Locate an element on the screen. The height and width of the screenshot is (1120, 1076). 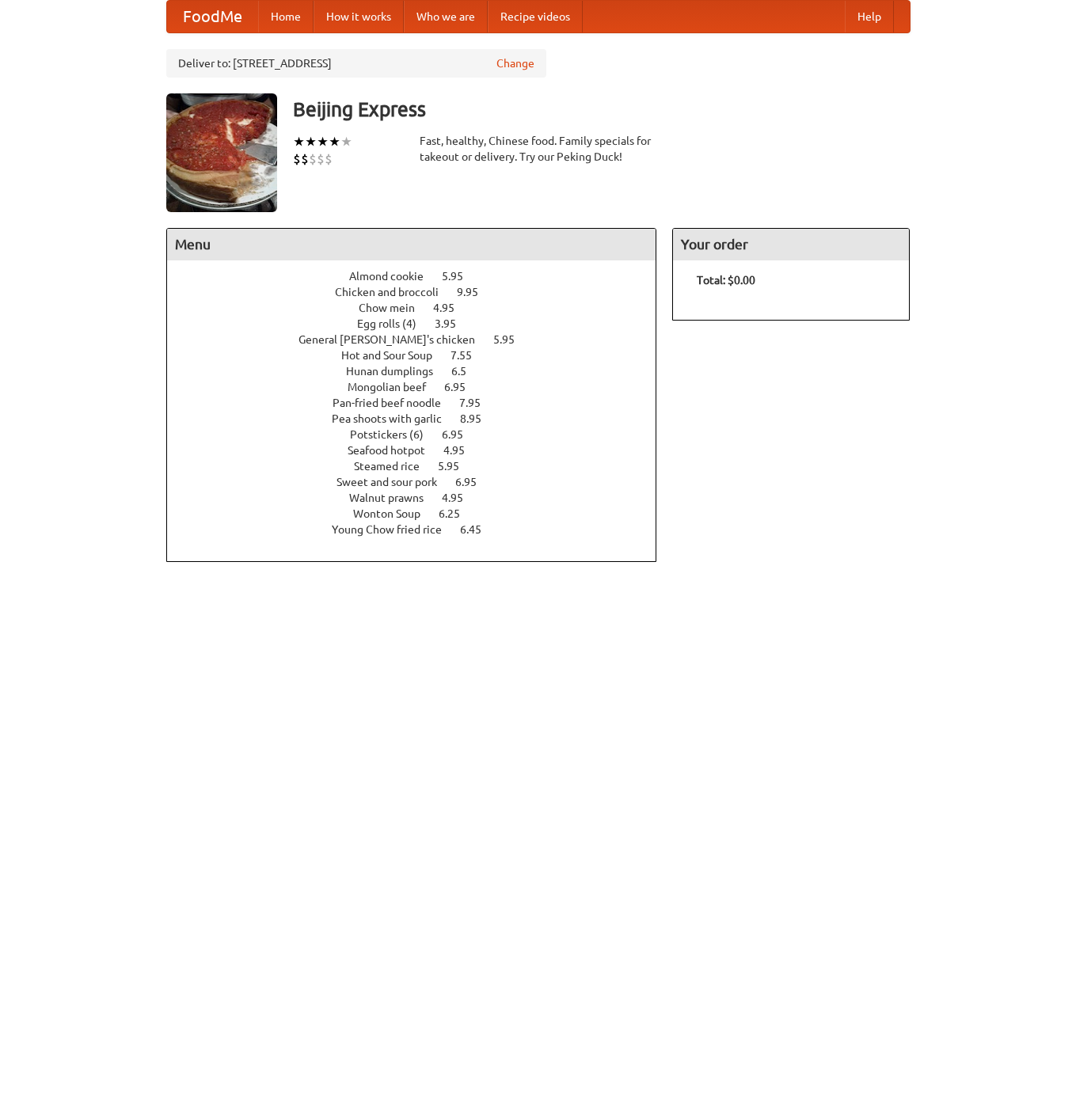
span: 9.95 is located at coordinates (475, 292).